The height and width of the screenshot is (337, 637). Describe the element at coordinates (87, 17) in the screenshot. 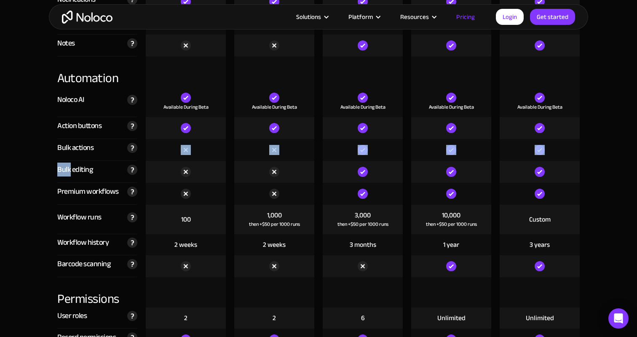

I see `a: home` at that location.